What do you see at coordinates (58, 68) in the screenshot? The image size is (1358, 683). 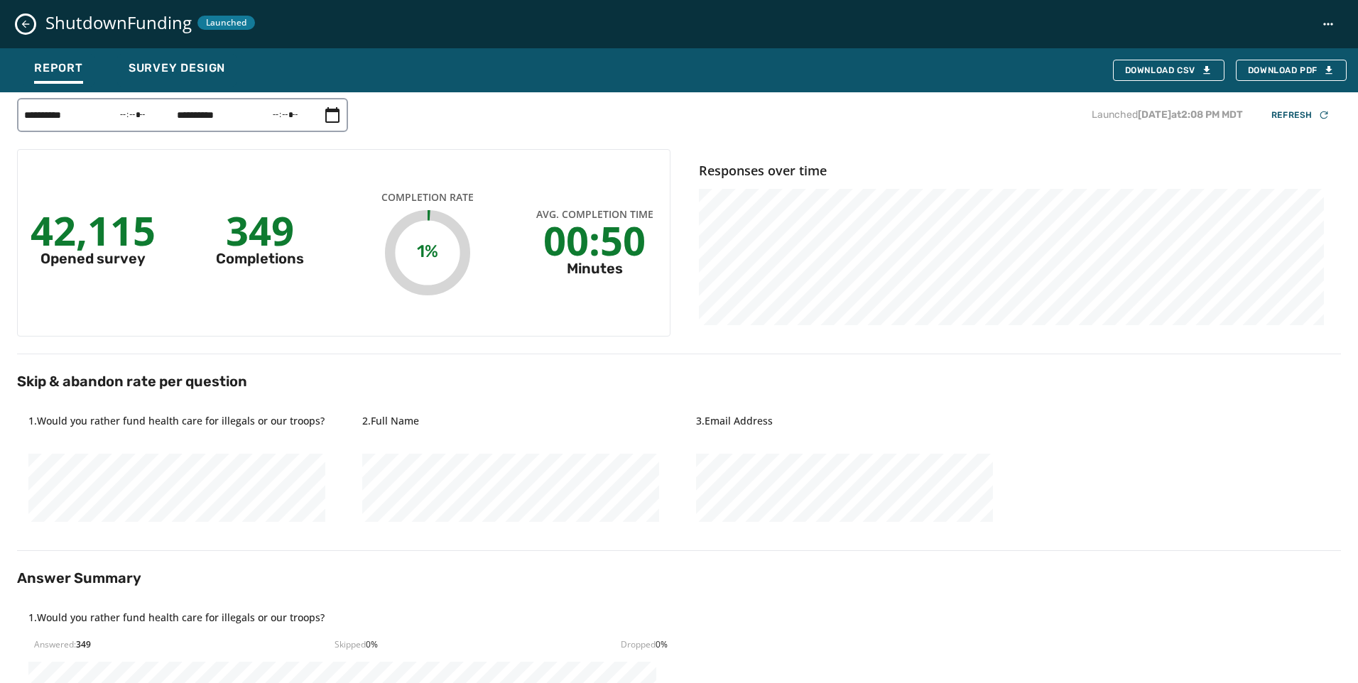 I see `span: Report` at bounding box center [58, 68].